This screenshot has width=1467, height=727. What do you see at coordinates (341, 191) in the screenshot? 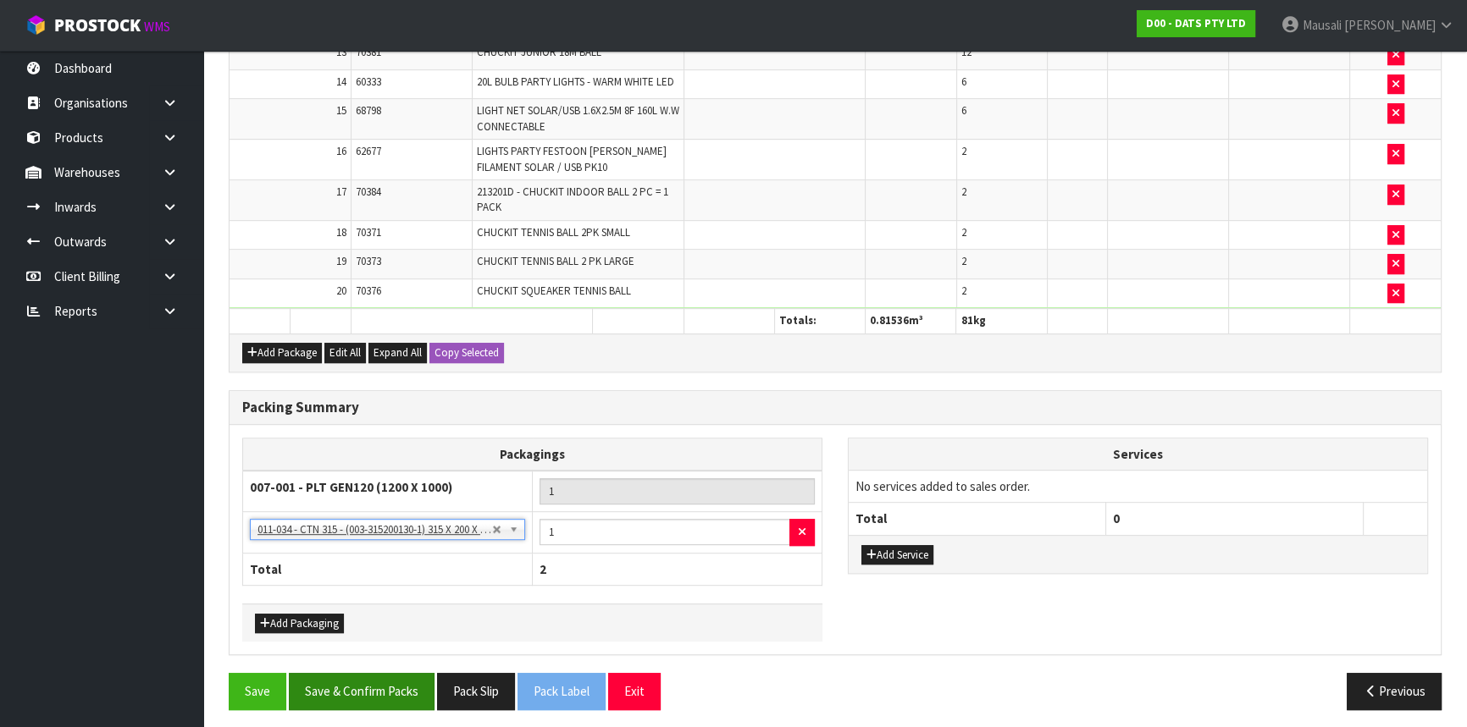
I see `span: 17` at bounding box center [341, 191].